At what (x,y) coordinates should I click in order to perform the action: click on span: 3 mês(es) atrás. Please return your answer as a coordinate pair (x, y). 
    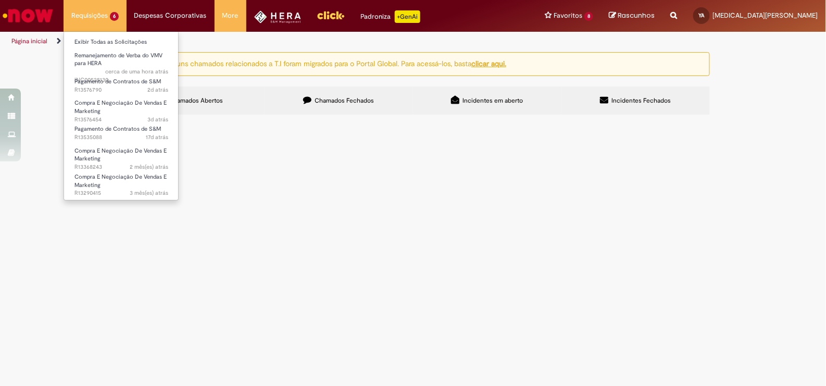
    Looking at the image, I should click on (149, 193).